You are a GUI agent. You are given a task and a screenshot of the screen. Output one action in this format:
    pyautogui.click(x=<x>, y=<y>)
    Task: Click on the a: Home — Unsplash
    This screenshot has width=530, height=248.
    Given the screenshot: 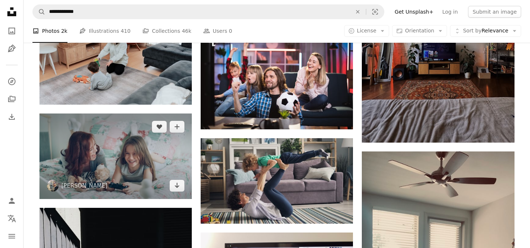 What is the action you would take?
    pyautogui.click(x=12, y=13)
    